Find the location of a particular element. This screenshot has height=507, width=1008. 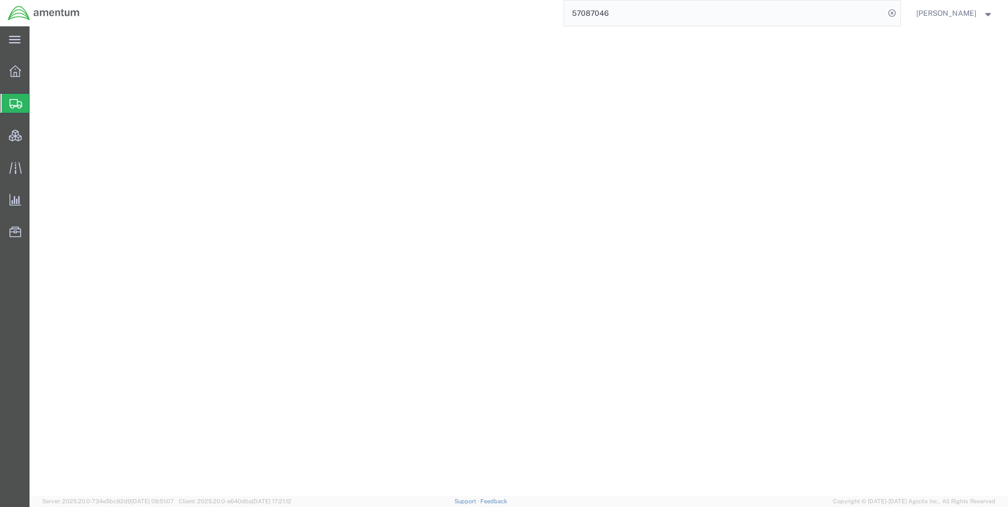

span: Client: 2025.20.0-e640dba is located at coordinates (235, 501).